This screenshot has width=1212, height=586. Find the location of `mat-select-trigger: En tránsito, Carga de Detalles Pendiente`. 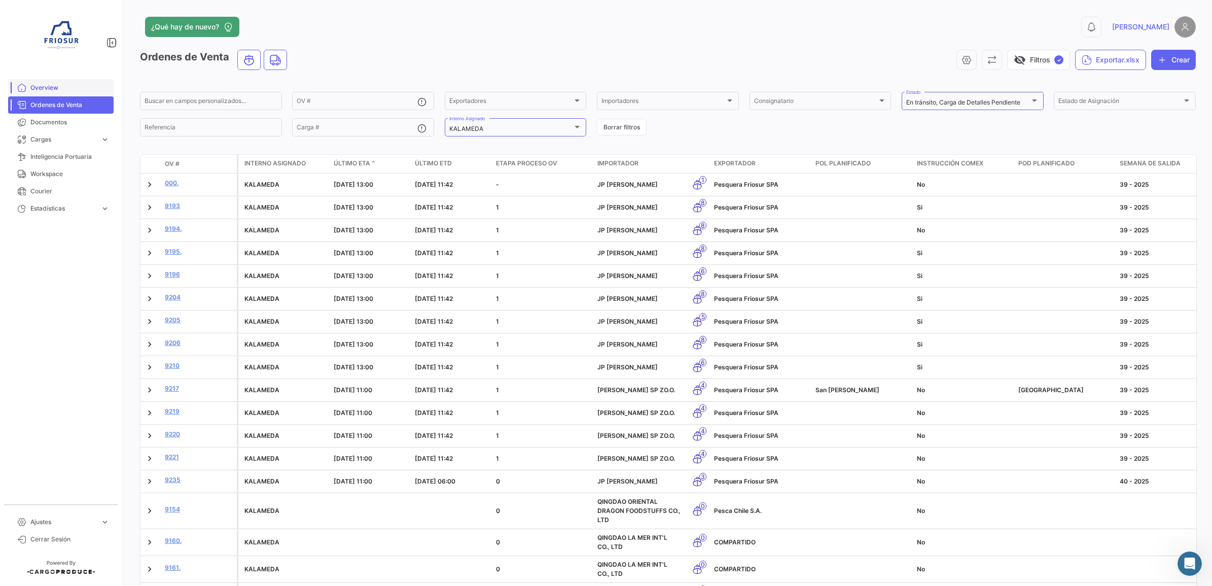

mat-select-trigger: En tránsito, Carga de Detalles Pendiente is located at coordinates (963, 102).